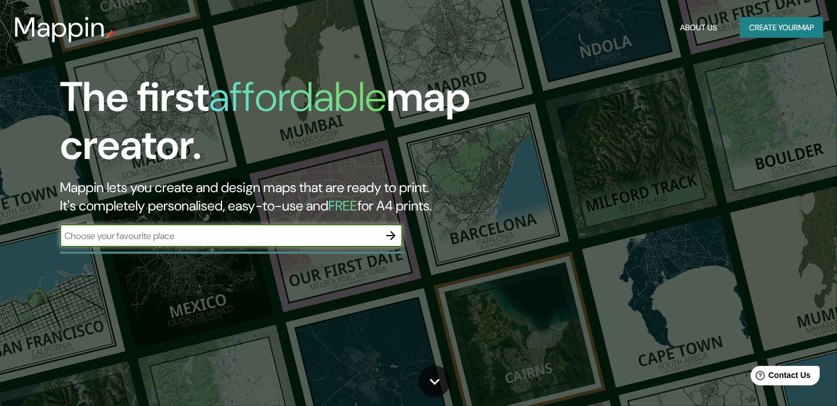 The height and width of the screenshot is (406, 837). I want to click on img: mappin-pin, so click(110, 34).